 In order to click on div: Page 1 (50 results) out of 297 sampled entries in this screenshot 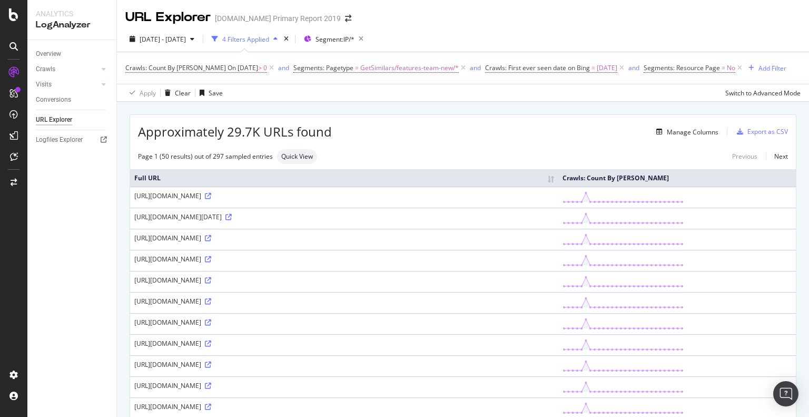, I will do `click(206, 156)`.